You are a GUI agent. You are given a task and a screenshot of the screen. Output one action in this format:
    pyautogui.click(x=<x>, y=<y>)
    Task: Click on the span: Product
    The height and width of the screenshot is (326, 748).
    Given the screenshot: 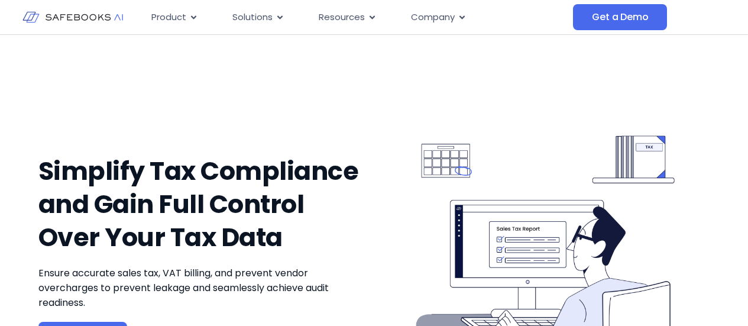 What is the action you would take?
    pyautogui.click(x=168, y=17)
    